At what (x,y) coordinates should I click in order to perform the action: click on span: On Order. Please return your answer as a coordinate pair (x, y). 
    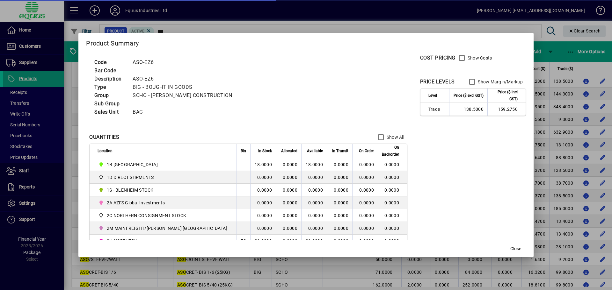
    Looking at the image, I should click on (366, 151).